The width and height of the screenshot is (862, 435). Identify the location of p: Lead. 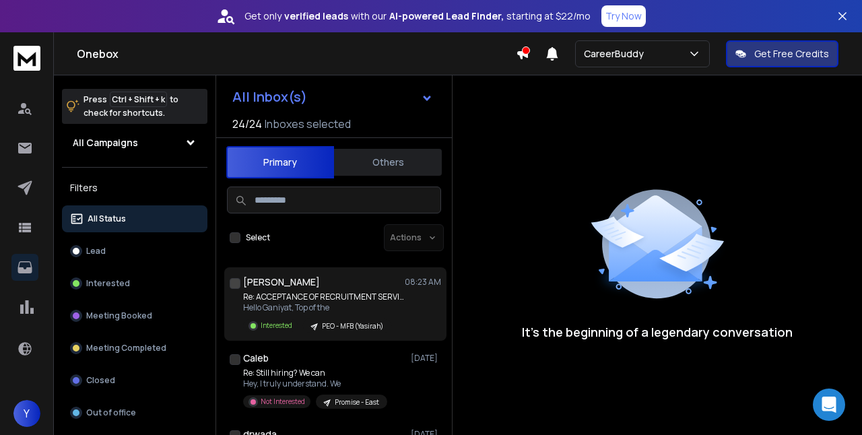
(96, 251).